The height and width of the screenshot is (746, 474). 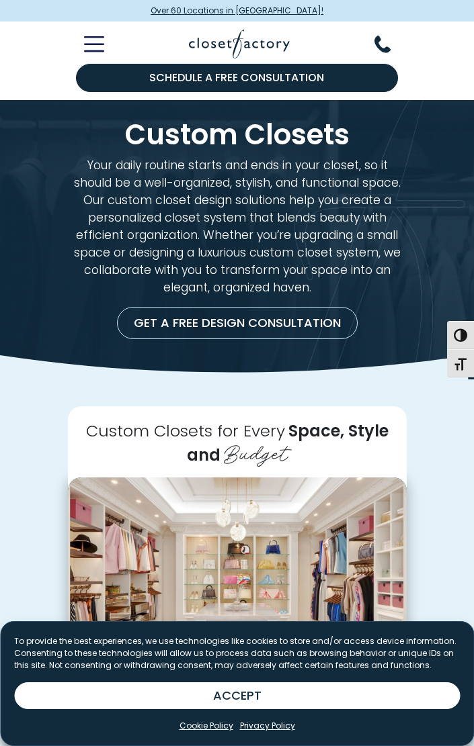 I want to click on a: Schedule a Free Consultation, so click(x=236, y=78).